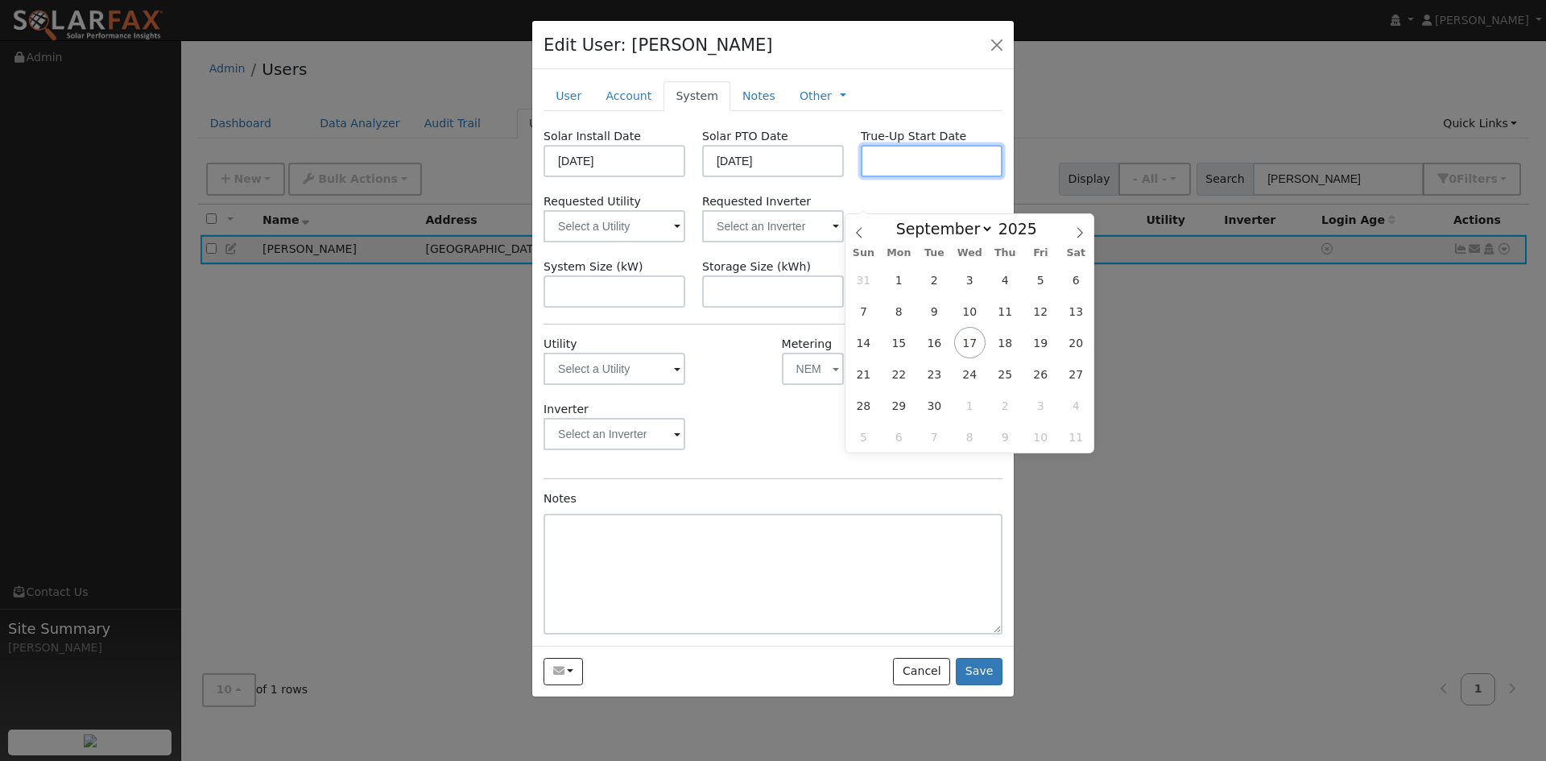 This screenshot has height=761, width=1546. What do you see at coordinates (569, 96) in the screenshot?
I see `a: User` at bounding box center [569, 96].